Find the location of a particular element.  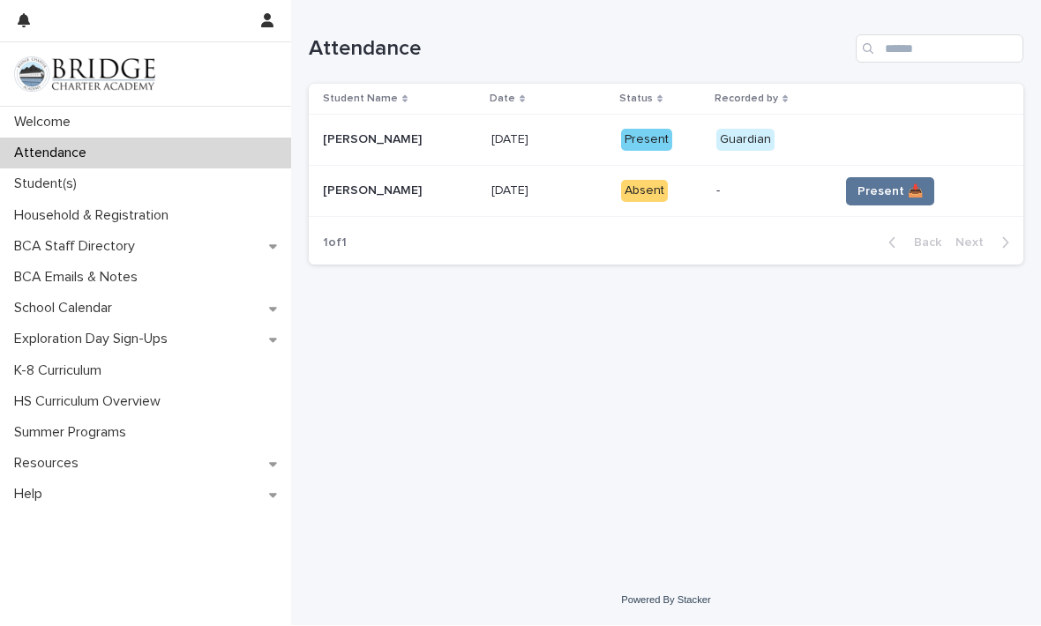

span: Next is located at coordinates (975, 243).